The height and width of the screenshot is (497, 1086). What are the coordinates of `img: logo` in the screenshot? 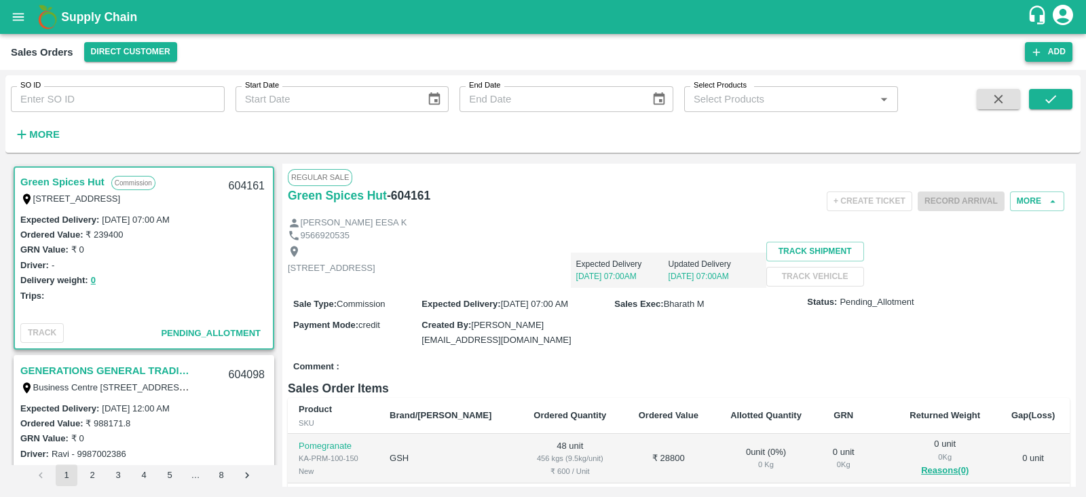 It's located at (48, 17).